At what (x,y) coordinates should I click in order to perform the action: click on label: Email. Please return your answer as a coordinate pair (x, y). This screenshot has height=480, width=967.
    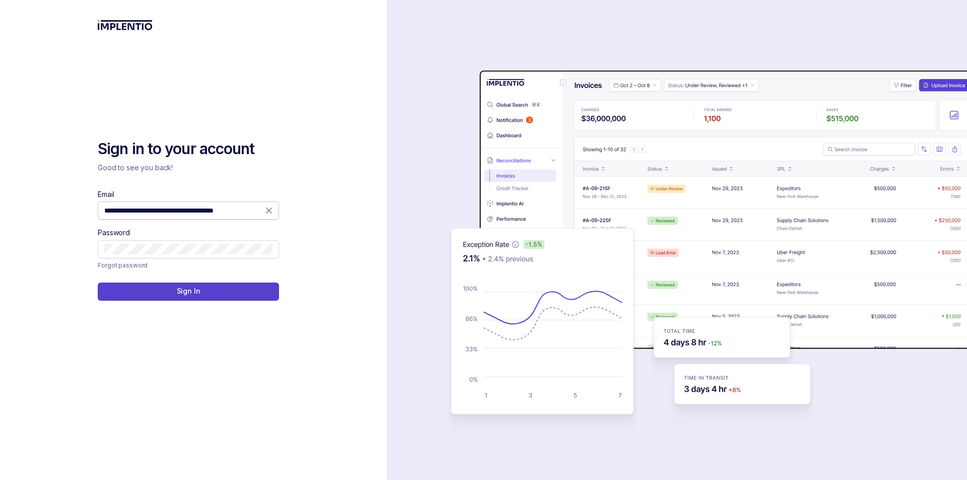
    Looking at the image, I should click on (106, 194).